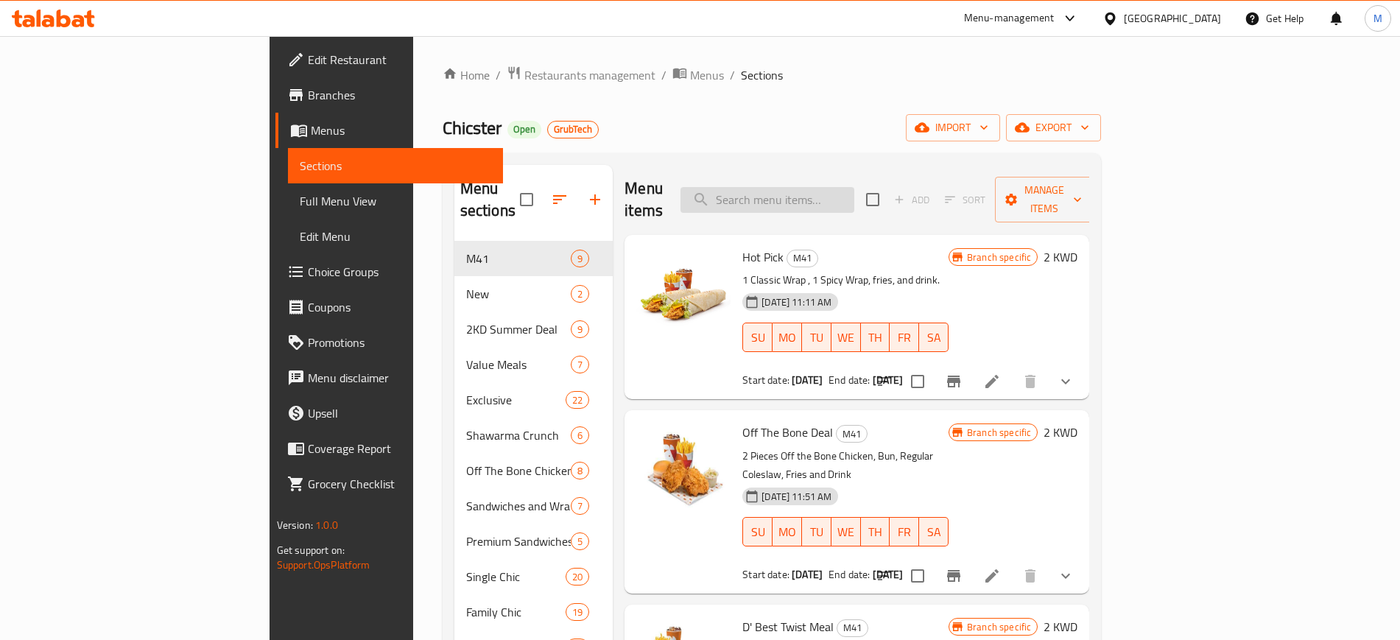 The image size is (1400, 640). What do you see at coordinates (389, 60) in the screenshot?
I see `a: Edit Restaurant` at bounding box center [389, 60].